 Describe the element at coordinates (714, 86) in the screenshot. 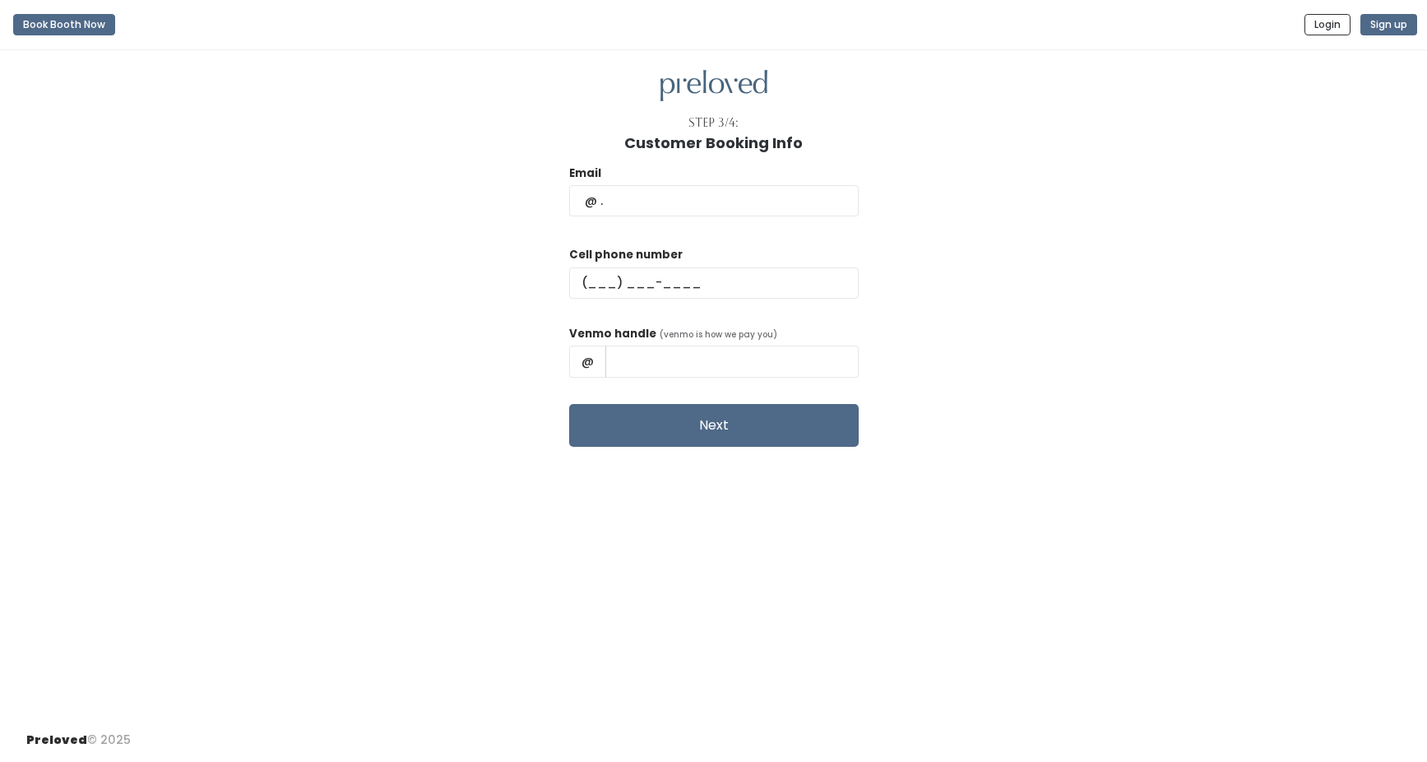

I see `img: preloved logo` at that location.